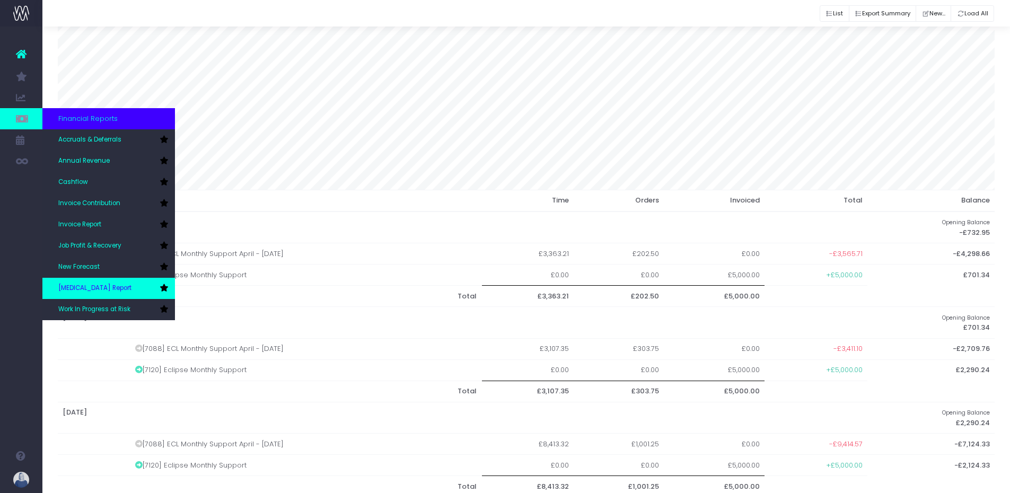 This screenshot has height=493, width=1010. Describe the element at coordinates (109, 267) in the screenshot. I see `a: New Forecast` at that location.